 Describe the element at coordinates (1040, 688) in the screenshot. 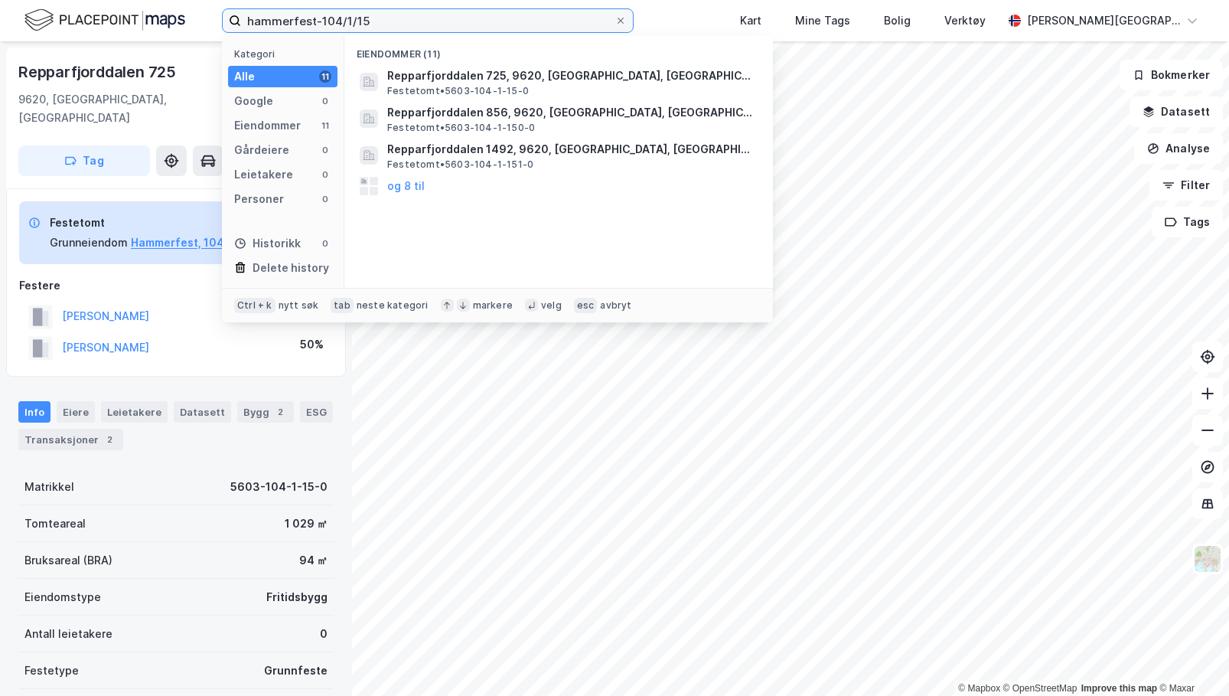

I see `a: OpenStreetMap` at that location.